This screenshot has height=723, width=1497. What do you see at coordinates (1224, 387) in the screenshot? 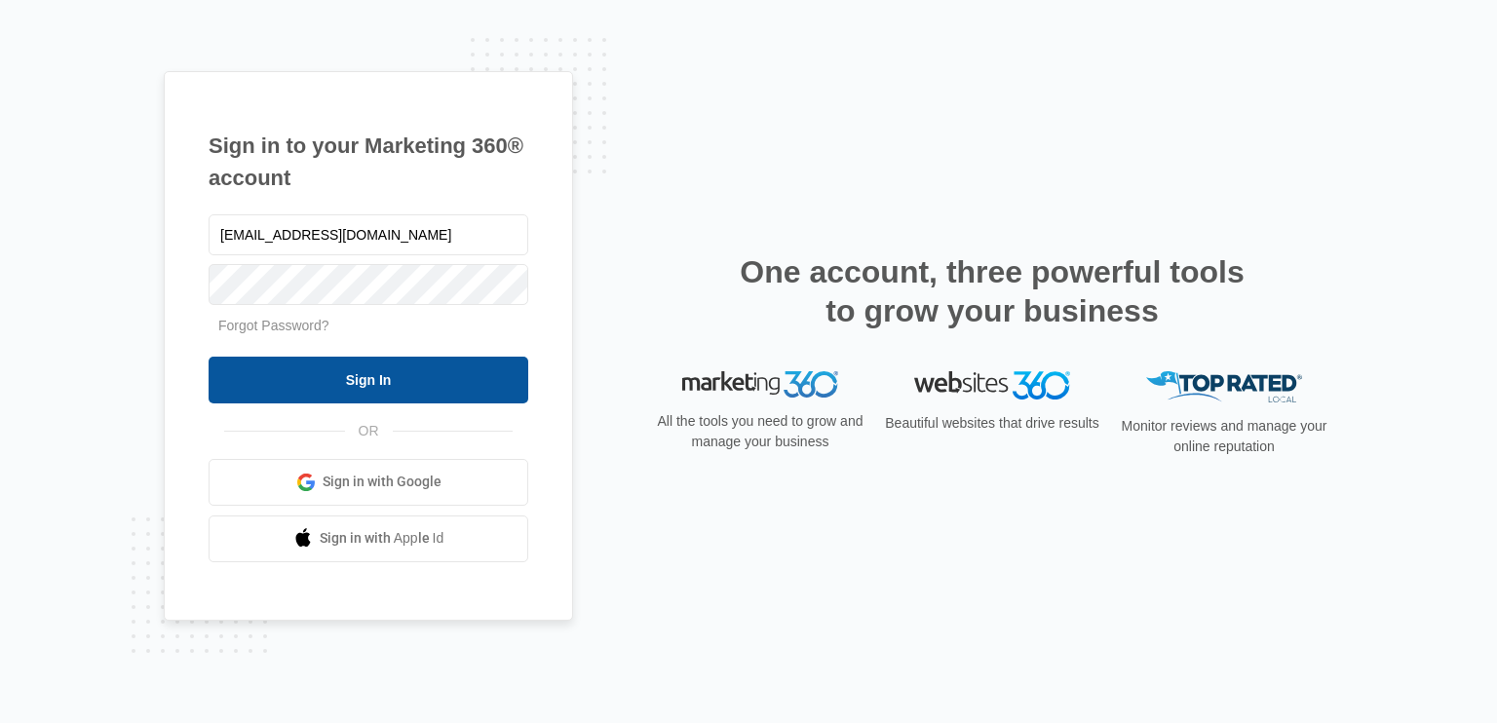
I see `img: Top Rated Local` at bounding box center [1224, 387].